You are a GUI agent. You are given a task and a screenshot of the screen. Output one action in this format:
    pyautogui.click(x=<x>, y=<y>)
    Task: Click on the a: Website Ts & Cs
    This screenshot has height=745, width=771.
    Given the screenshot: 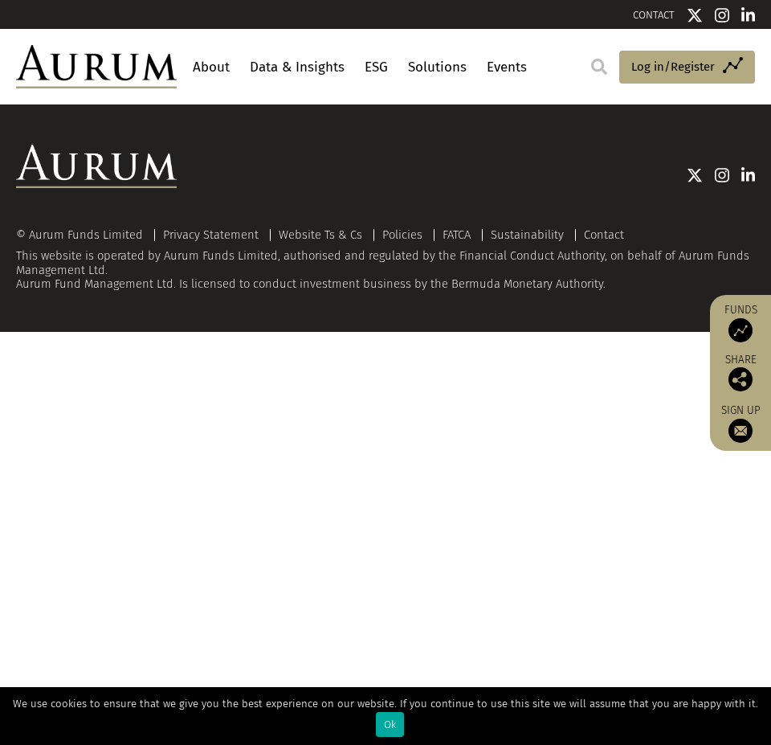 What is the action you would take?
    pyautogui.click(x=321, y=235)
    